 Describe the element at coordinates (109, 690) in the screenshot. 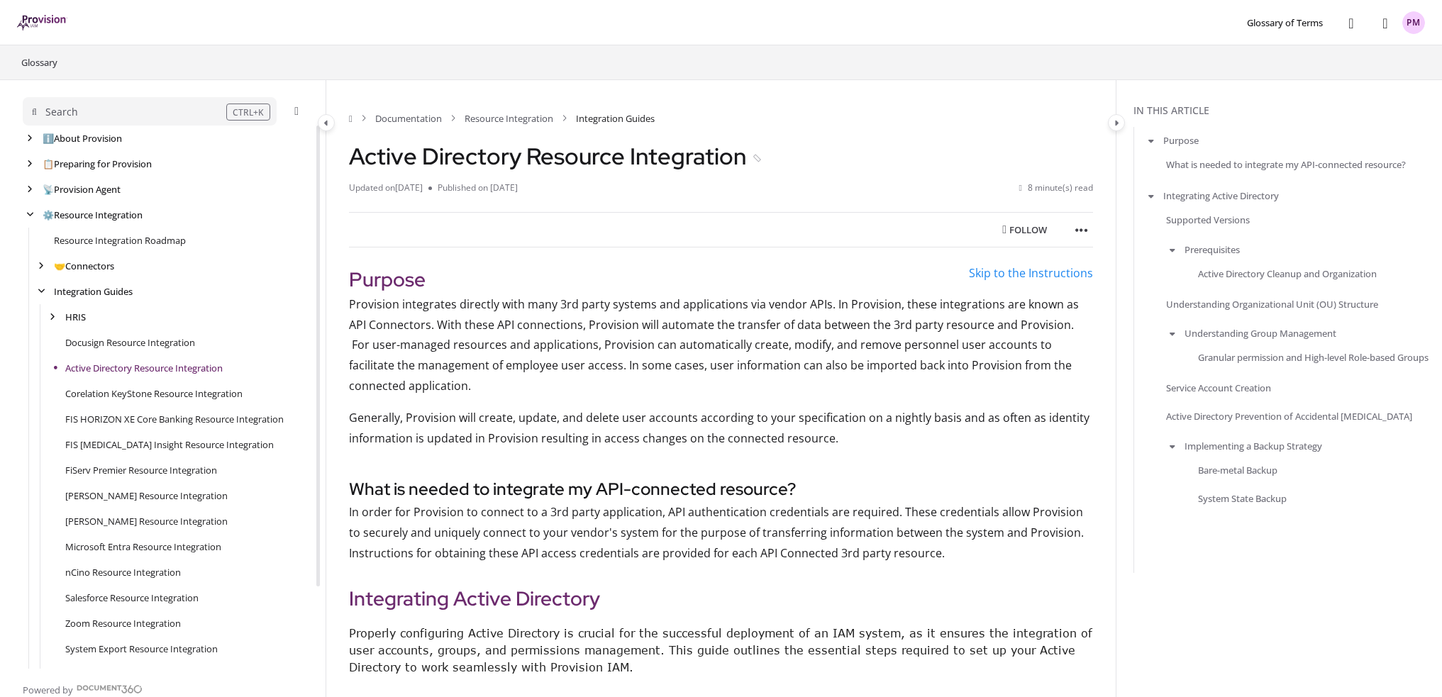

I see `img: Document360` at that location.